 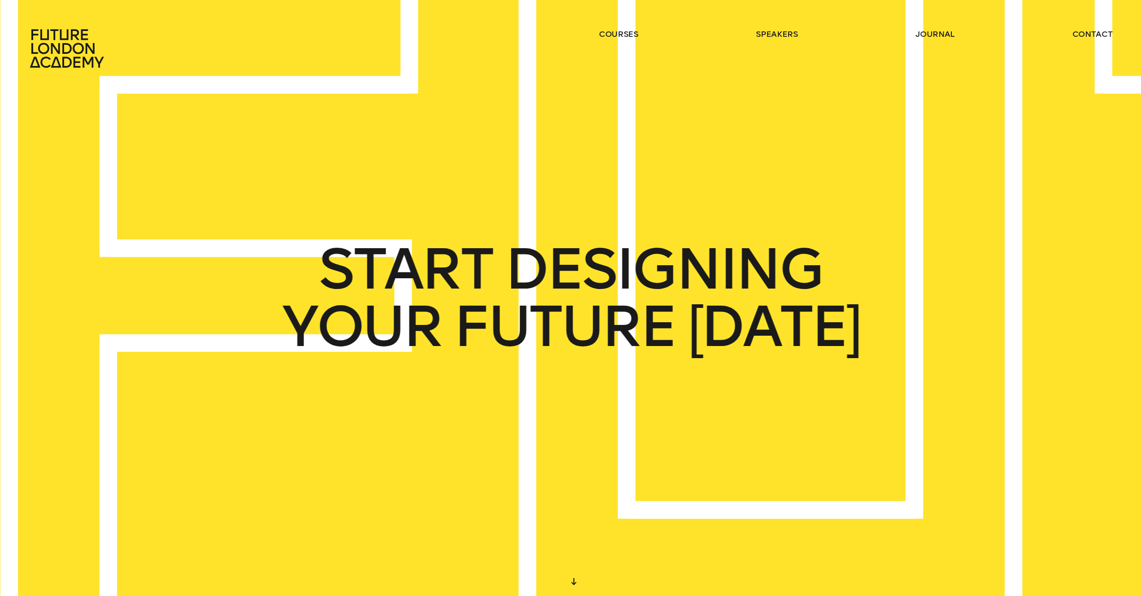 What do you see at coordinates (405, 269) in the screenshot?
I see `span: START` at bounding box center [405, 269].